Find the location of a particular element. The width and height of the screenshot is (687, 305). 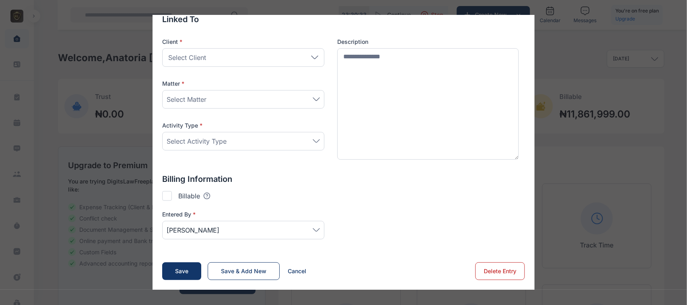

p: Linked To is located at coordinates (343, 19).